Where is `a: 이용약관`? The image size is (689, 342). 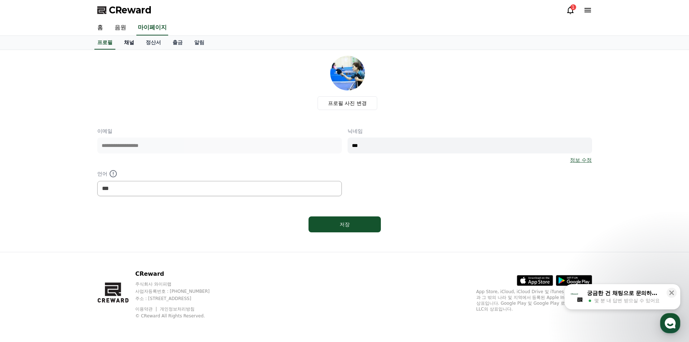
a: 이용약관 is located at coordinates (146, 309).